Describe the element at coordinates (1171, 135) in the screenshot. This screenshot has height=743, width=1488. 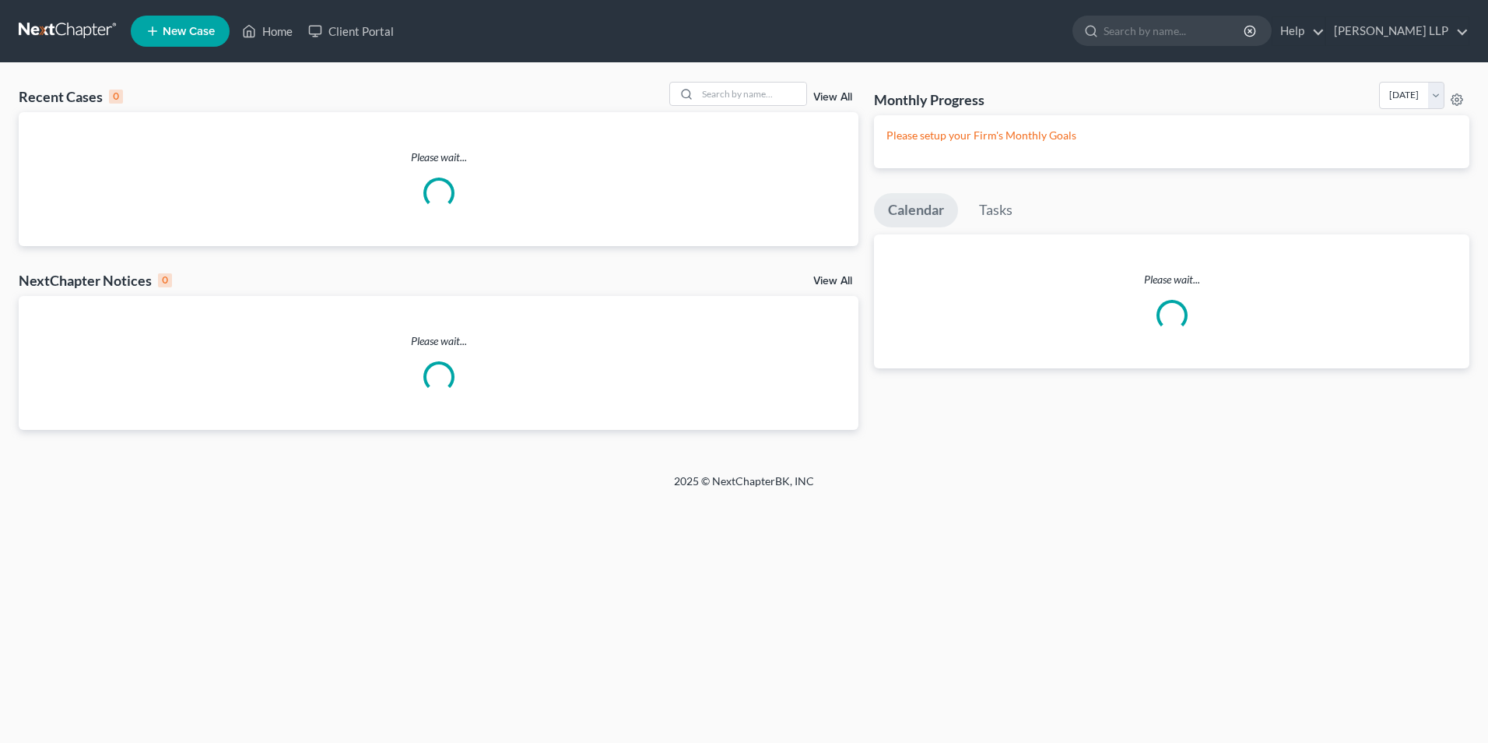
I see `p: Please setup your Firm's Monthly Goals` at that location.